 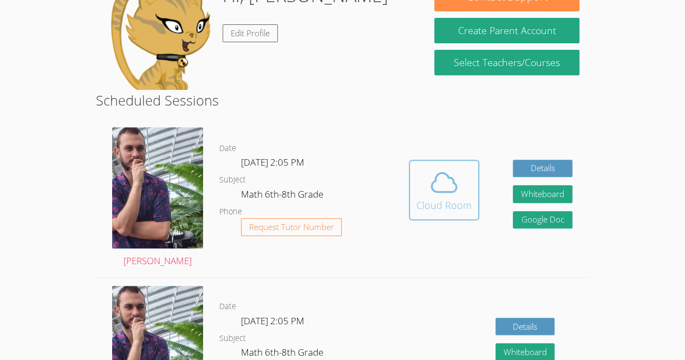 What do you see at coordinates (444, 190) in the screenshot?
I see `button: Cloud Room` at bounding box center [444, 190].